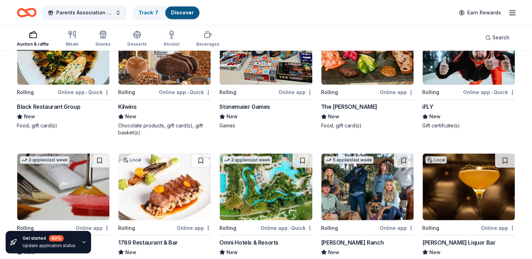  What do you see at coordinates (49, 107) in the screenshot?
I see `div: Black Restaurant Group` at bounding box center [49, 107].